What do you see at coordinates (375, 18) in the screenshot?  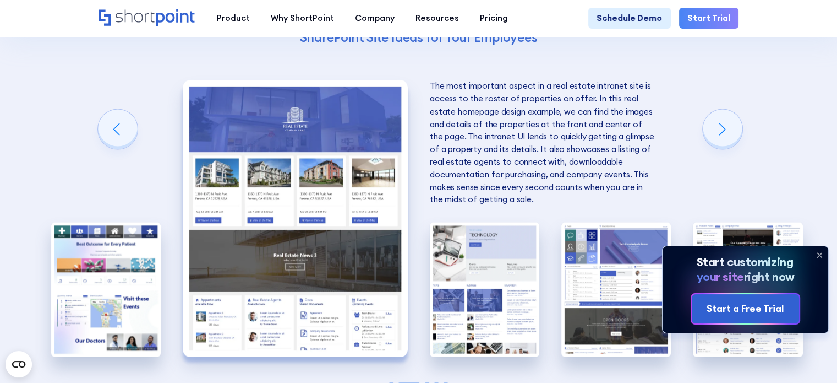 I see `div: Company` at bounding box center [375, 18].